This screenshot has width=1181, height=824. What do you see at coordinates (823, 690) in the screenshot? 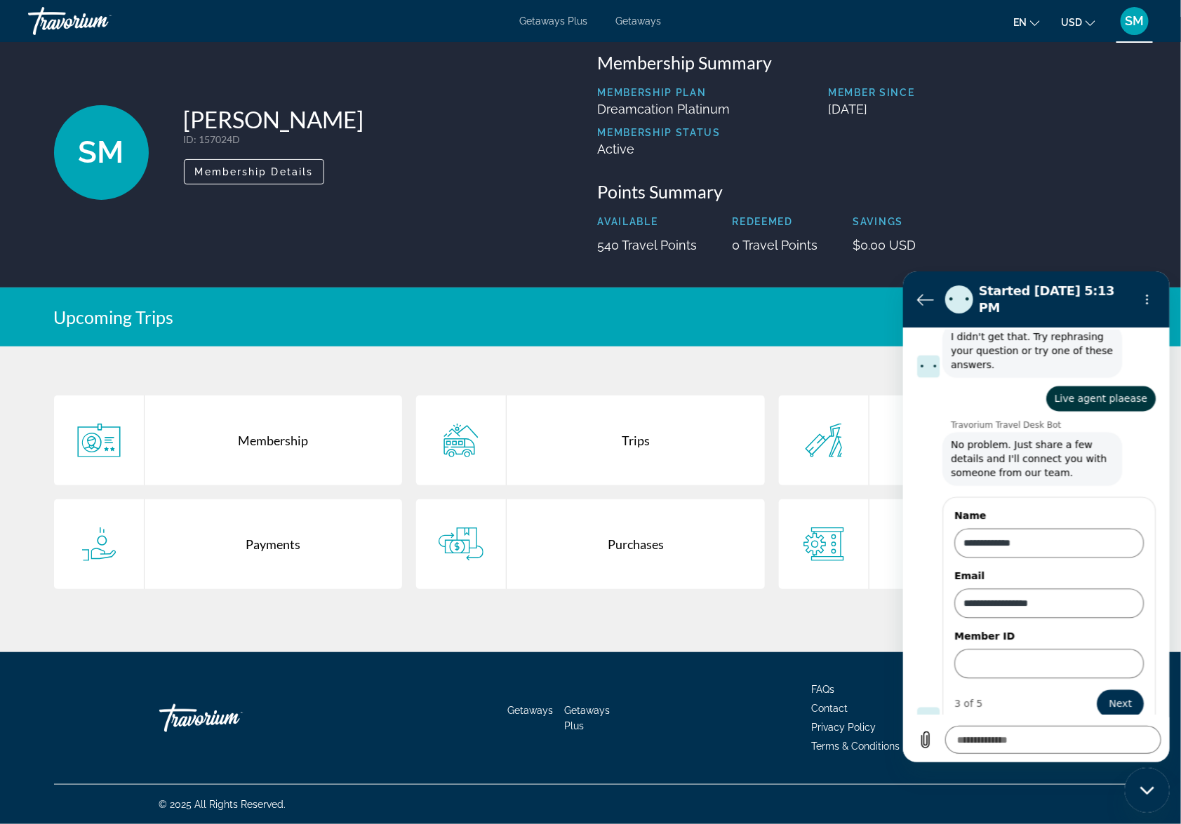
I see `span: FAQs` at bounding box center [823, 690].